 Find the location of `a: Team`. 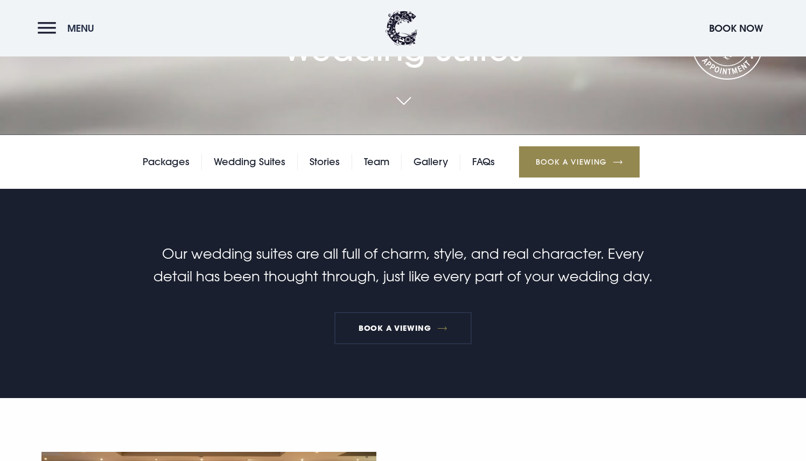

a: Team is located at coordinates (376, 162).